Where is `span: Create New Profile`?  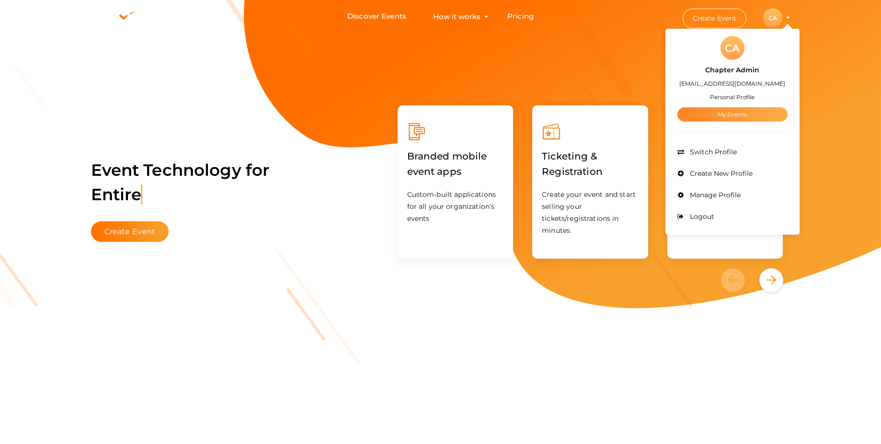 span: Create New Profile is located at coordinates (720, 173).